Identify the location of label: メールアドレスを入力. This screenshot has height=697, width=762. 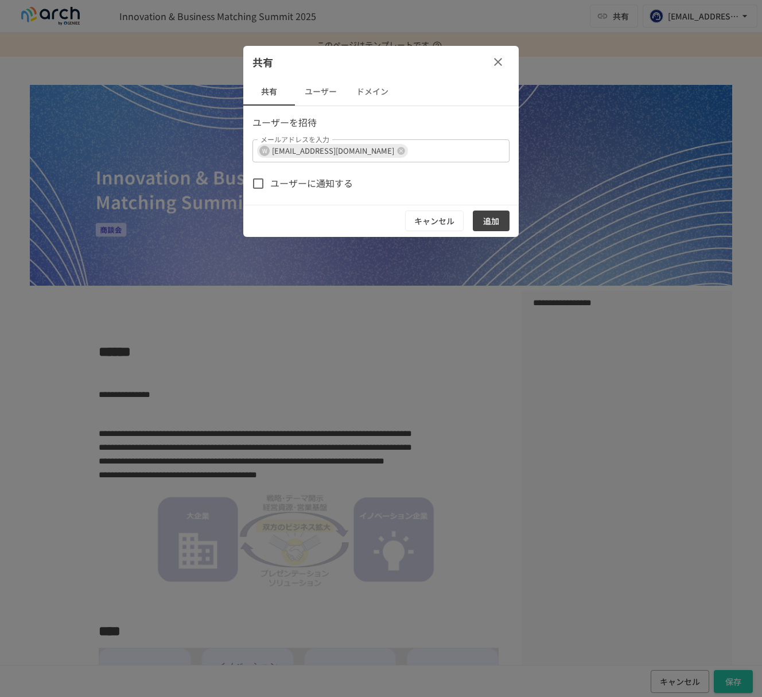
(295, 139).